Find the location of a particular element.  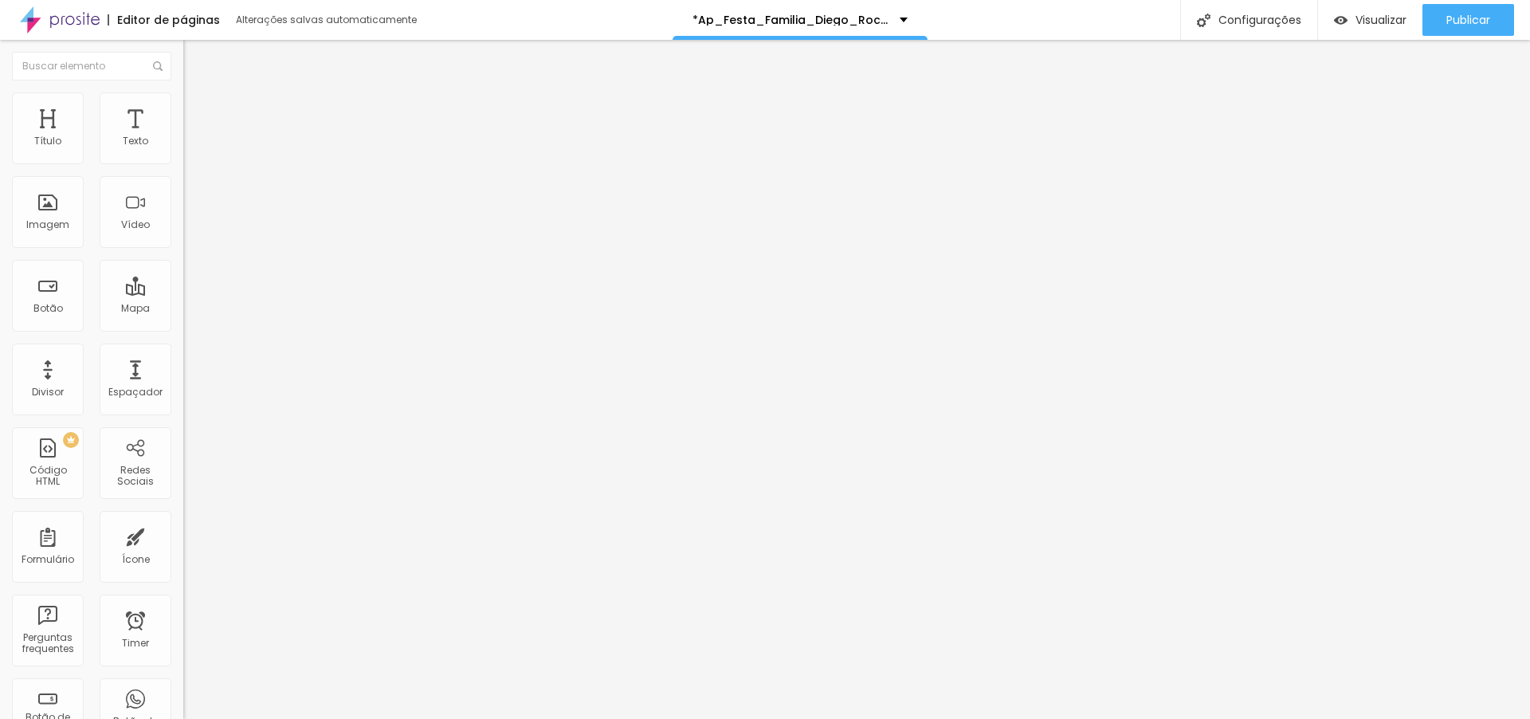

div: Timer is located at coordinates (135, 643).